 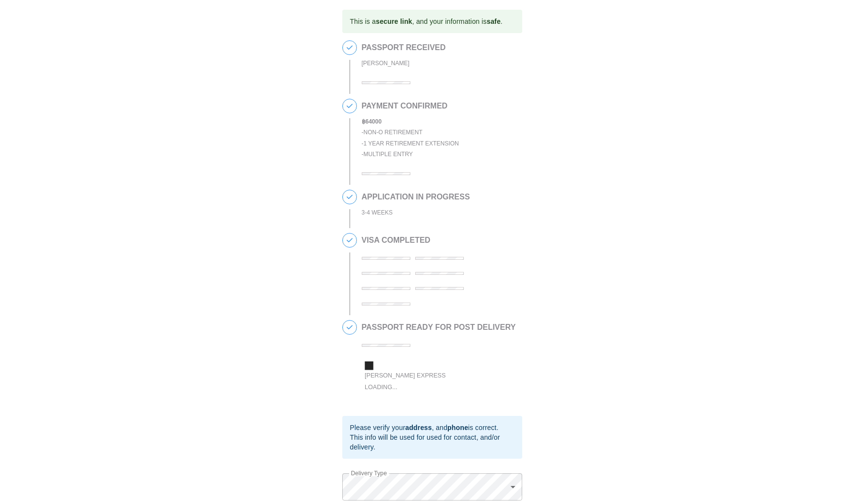 What do you see at coordinates (394, 21) in the screenshot?
I see `b: secure link` at bounding box center [394, 21].